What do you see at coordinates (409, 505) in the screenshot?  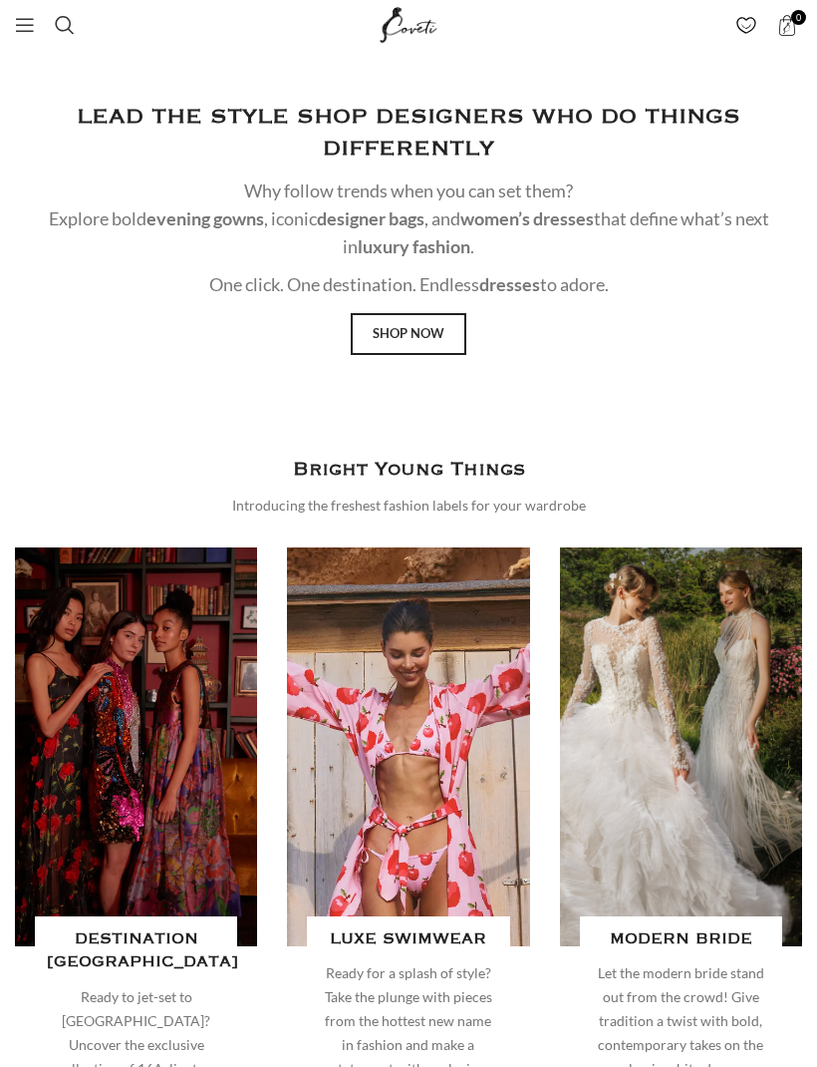 I see `div: Introducing the freshest fashion labels for your wardrobe` at bounding box center [409, 505].